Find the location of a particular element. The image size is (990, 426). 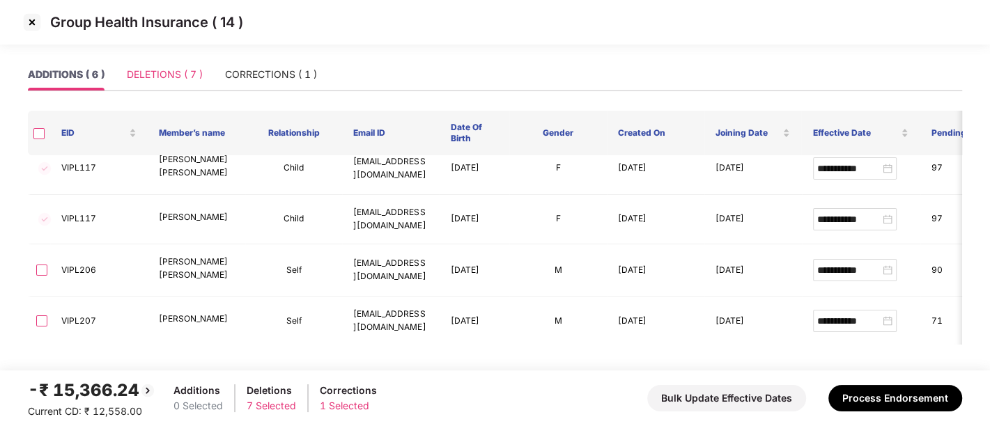

span: EID is located at coordinates (93, 133).